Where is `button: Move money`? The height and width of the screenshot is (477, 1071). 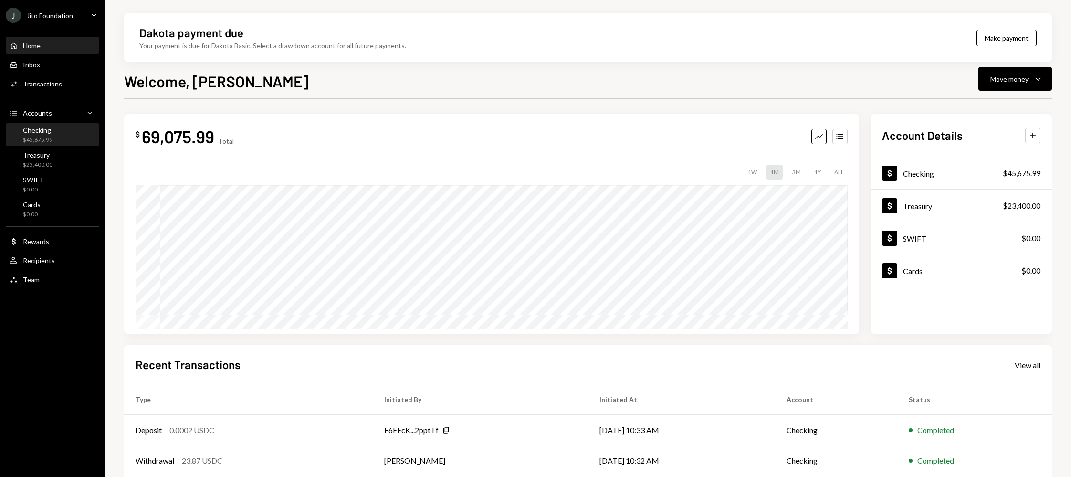 button: Move money is located at coordinates (1015, 79).